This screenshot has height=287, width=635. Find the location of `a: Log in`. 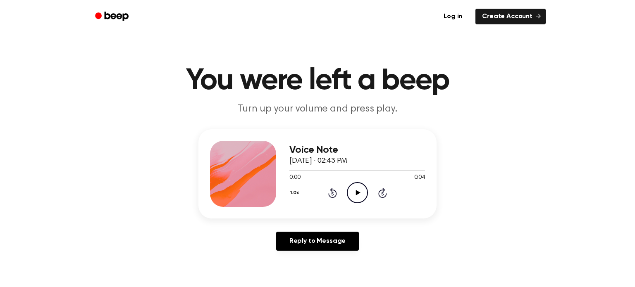

a: Log in is located at coordinates (453, 17).